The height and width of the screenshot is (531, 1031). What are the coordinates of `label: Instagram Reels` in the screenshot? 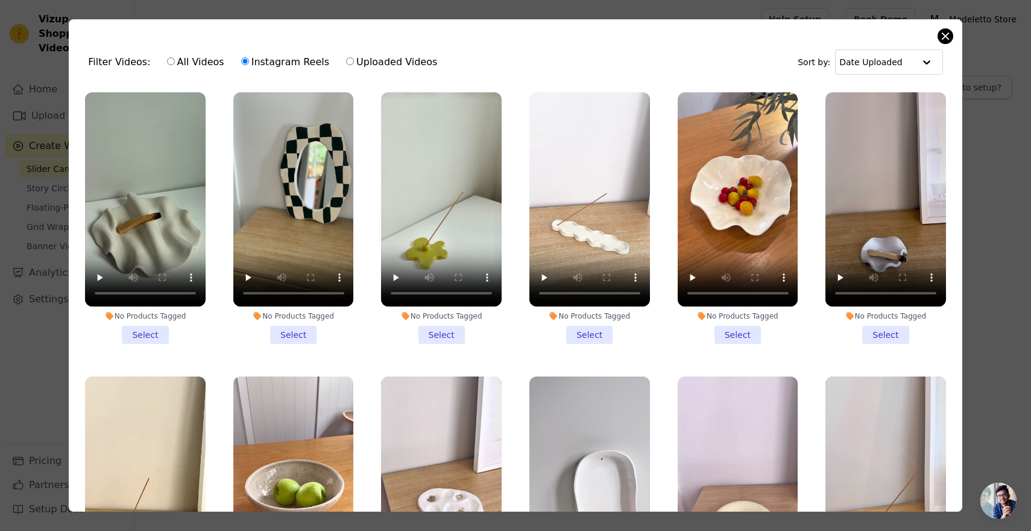 It's located at (285, 62).